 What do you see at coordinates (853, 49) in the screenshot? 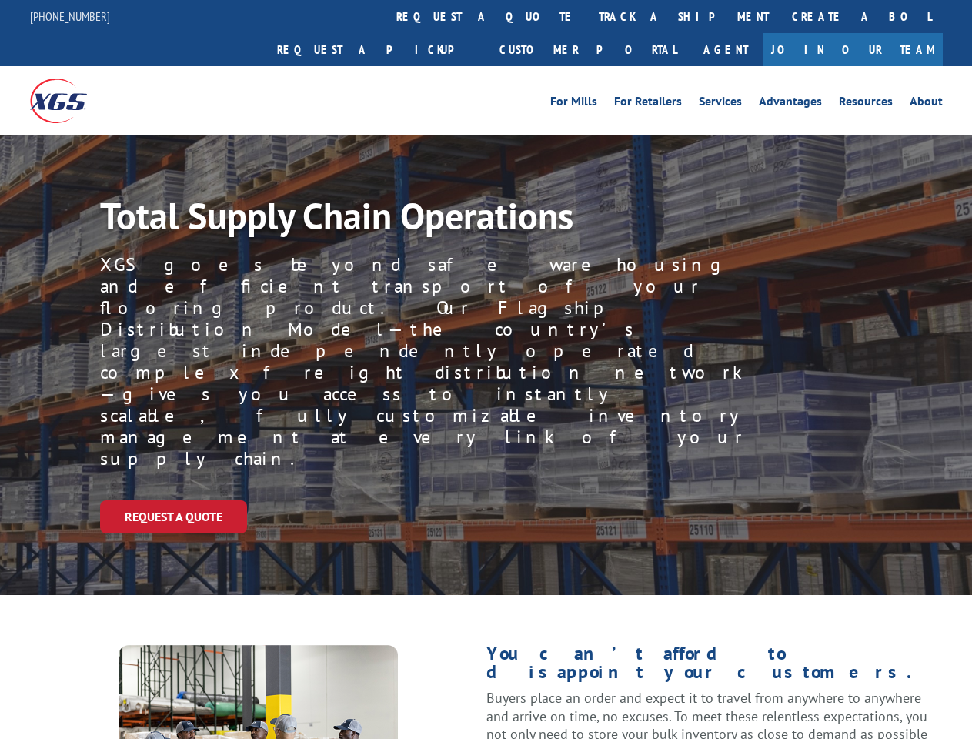
I see `a: Join Our Team` at bounding box center [853, 49].